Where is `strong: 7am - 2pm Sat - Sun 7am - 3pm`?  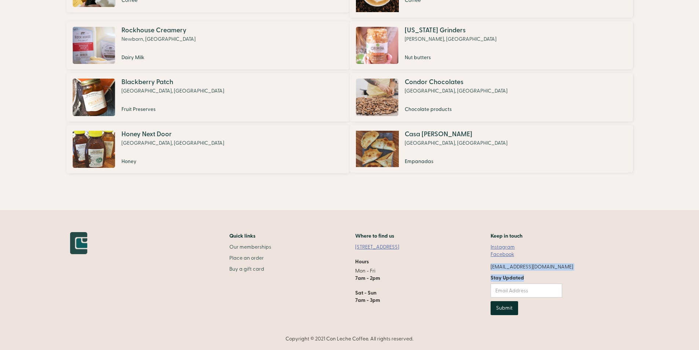
strong: 7am - 2pm Sat - Sun 7am - 3pm is located at coordinates (368, 289).